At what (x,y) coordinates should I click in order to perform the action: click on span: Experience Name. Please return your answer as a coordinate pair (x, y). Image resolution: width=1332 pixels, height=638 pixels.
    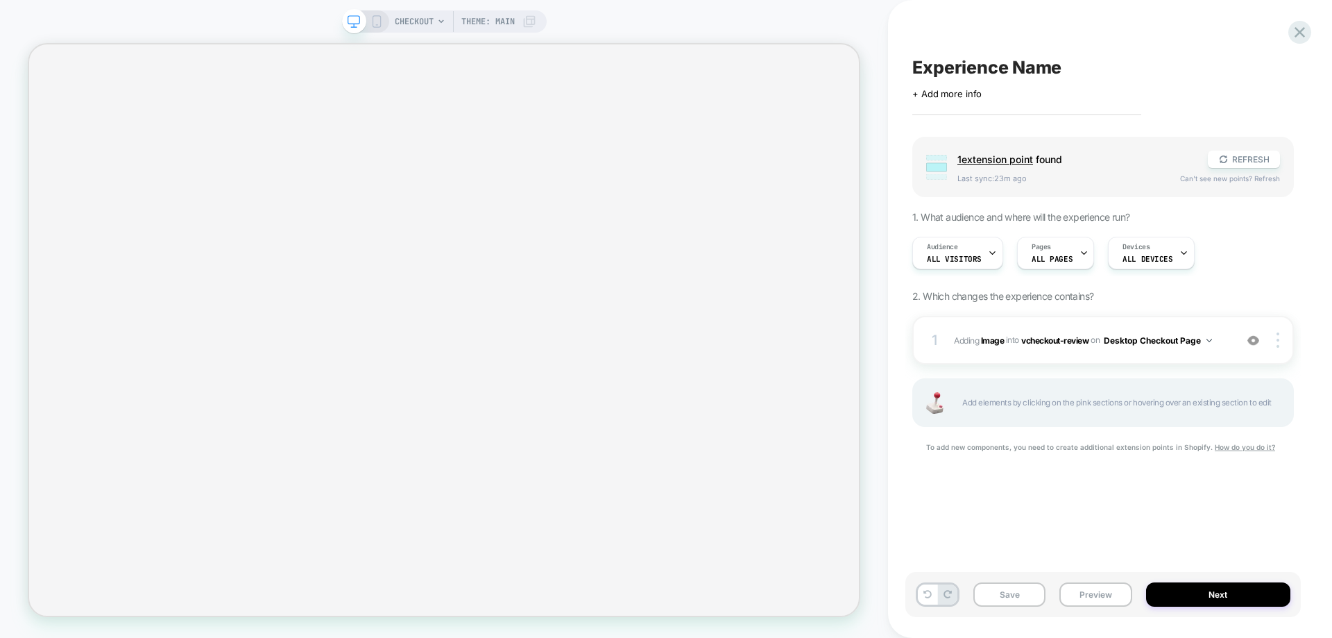
    Looking at the image, I should click on (987, 67).